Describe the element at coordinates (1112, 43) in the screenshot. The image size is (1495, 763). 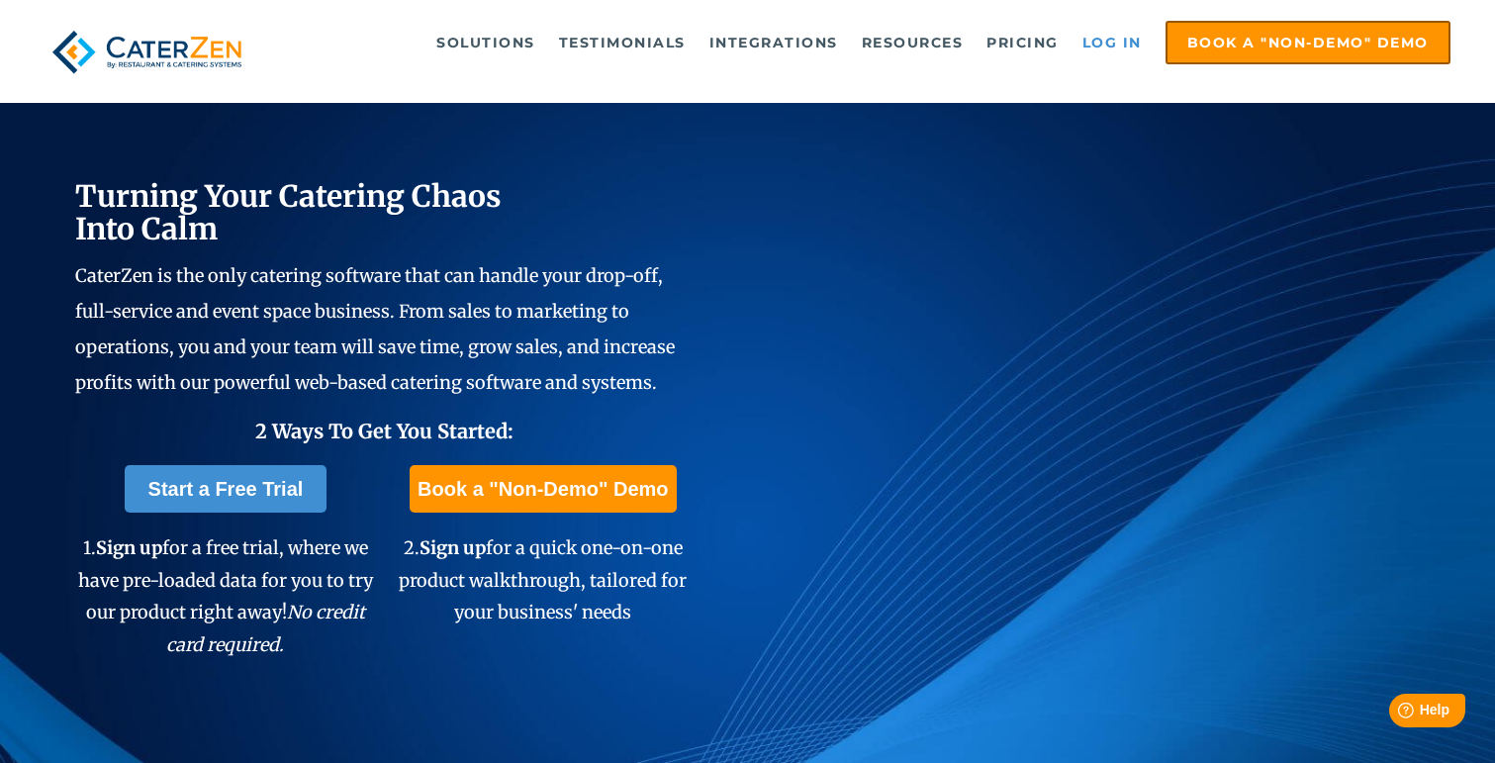
I see `a: Log in` at that location.